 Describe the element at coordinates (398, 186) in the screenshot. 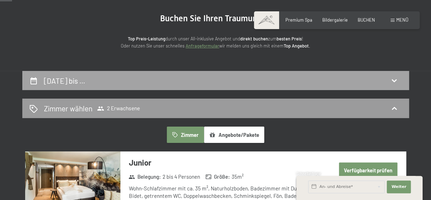

I see `button: Weiter` at that location.